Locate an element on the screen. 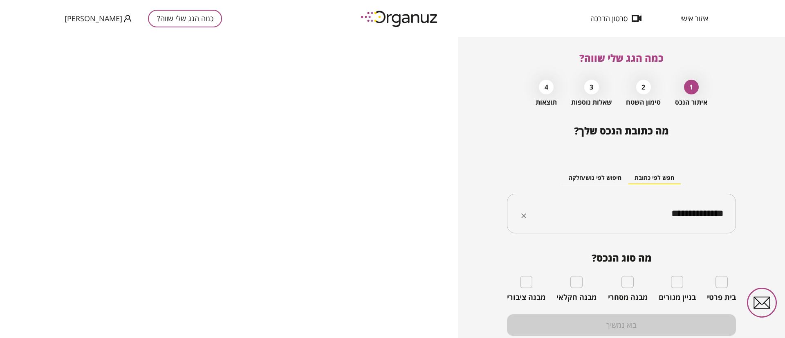 This screenshot has height=338, width=785. span: מבנה ציבורי is located at coordinates (526, 298).